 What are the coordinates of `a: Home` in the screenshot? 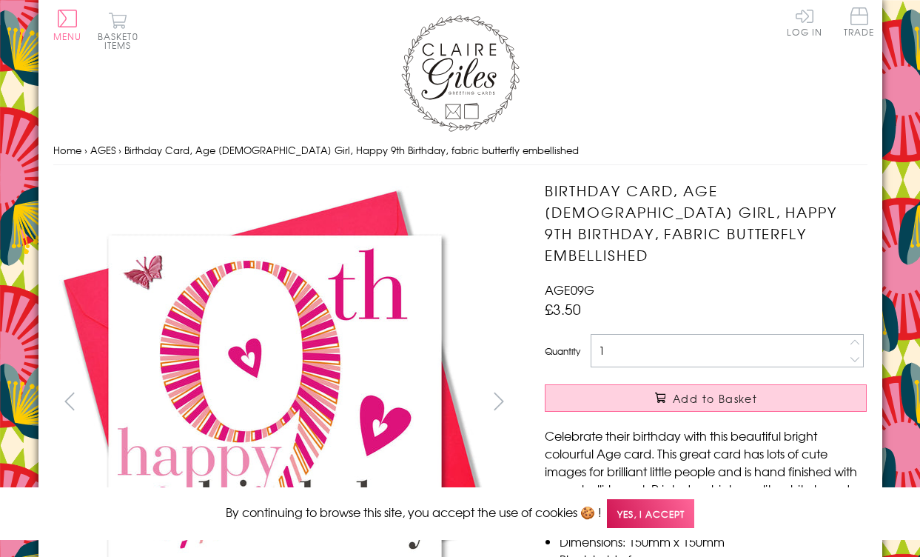 It's located at (67, 150).